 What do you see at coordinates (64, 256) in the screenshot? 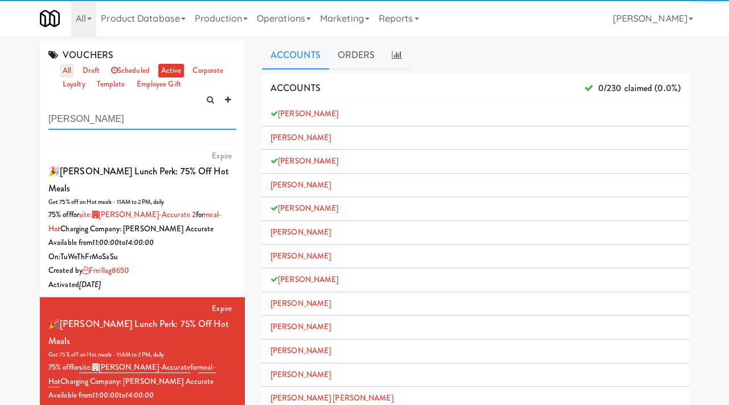
I see `span: Tu` at bounding box center [64, 256].